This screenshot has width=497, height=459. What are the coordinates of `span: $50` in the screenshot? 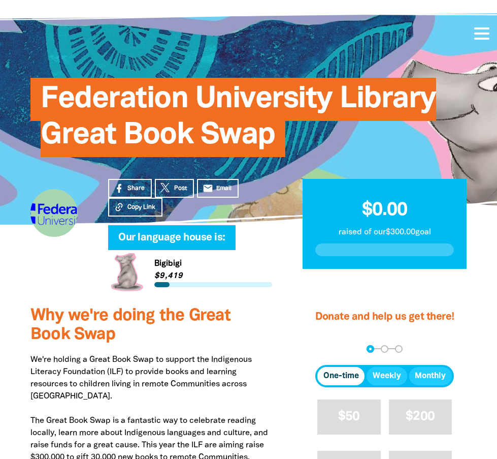 It's located at (349, 416).